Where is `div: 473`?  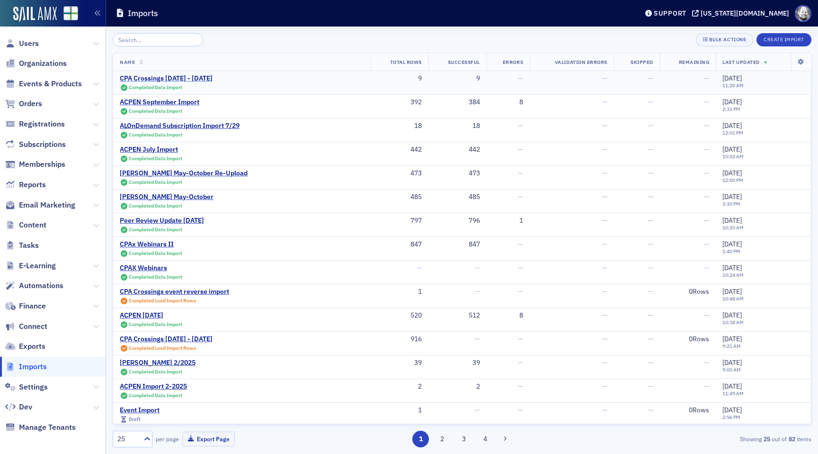 div: 473 is located at coordinates (400, 173).